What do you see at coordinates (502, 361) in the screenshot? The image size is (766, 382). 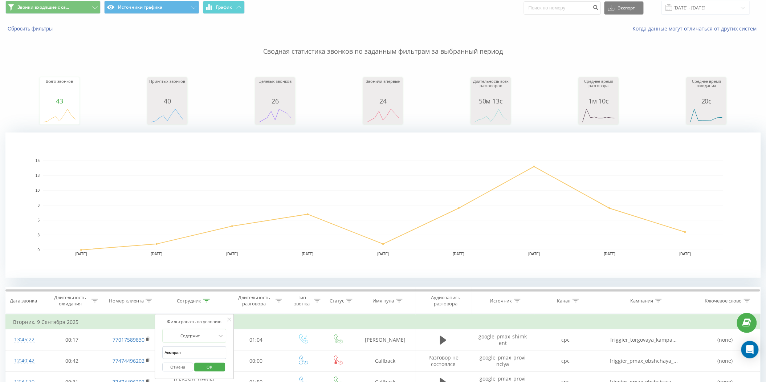 I see `td: google_pmax_provinciya` at bounding box center [502, 361].